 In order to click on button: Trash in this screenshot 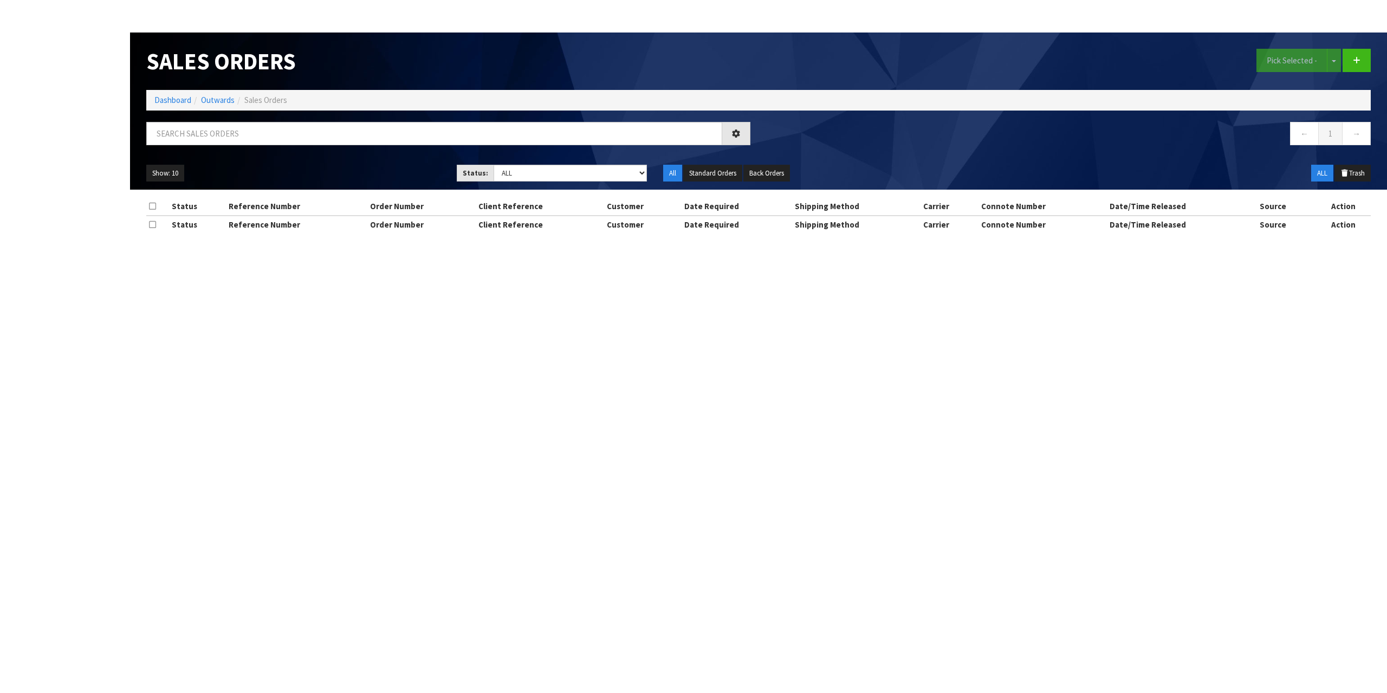, I will do `click(1352, 173)`.